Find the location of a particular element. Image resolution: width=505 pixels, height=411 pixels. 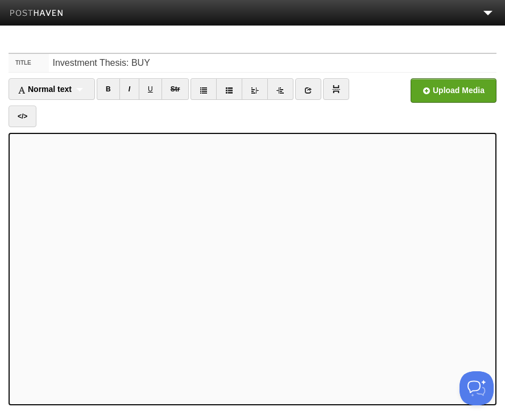

img: pagebreak-icon.png is located at coordinates (336, 89).